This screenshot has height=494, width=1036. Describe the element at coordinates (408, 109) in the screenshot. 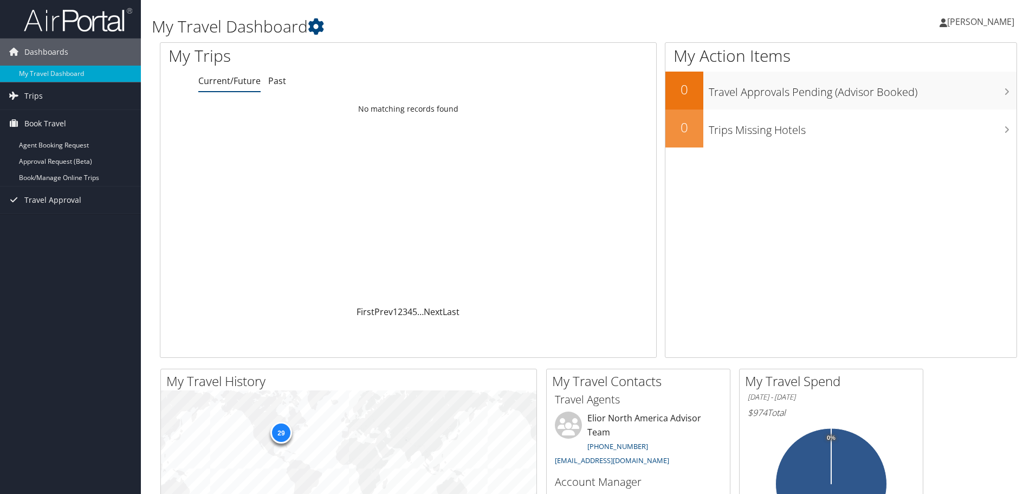

I see `td: No matching records found` at that location.